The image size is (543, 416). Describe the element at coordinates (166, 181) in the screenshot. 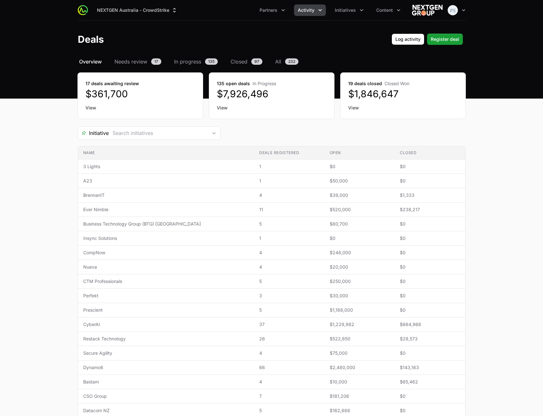

I see `span: A23` at that location.